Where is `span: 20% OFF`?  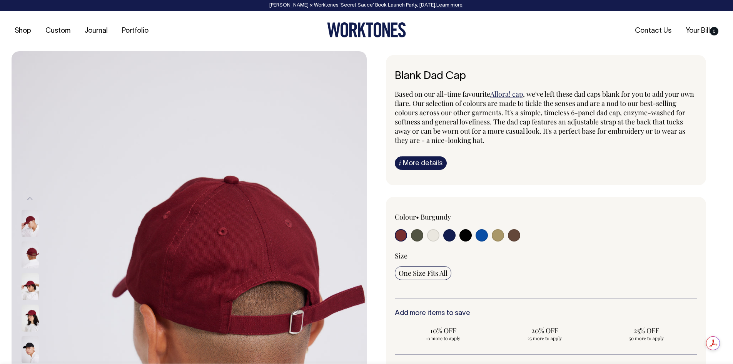
span: 20% OFF is located at coordinates (545, 330).